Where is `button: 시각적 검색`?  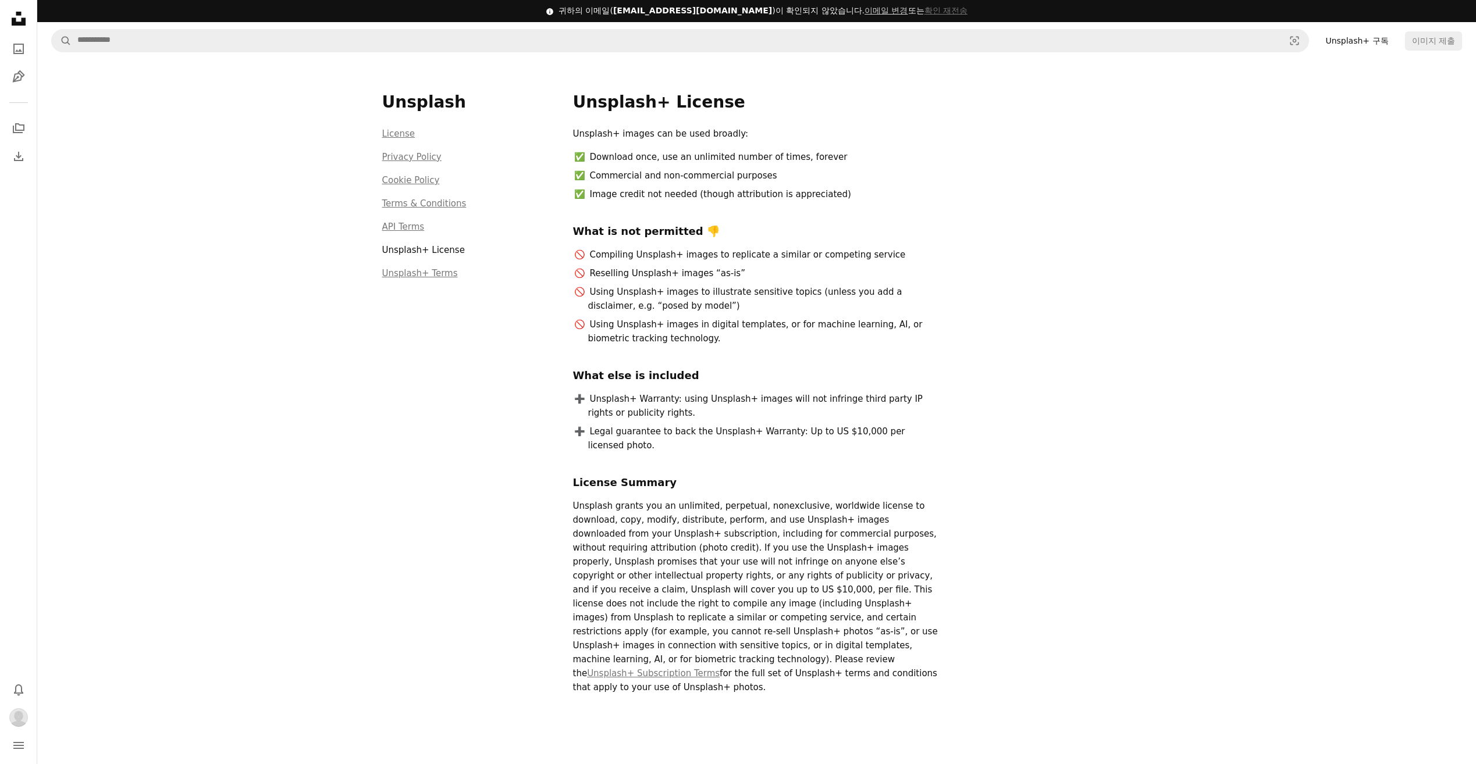
button: 시각적 검색 is located at coordinates (1294, 41).